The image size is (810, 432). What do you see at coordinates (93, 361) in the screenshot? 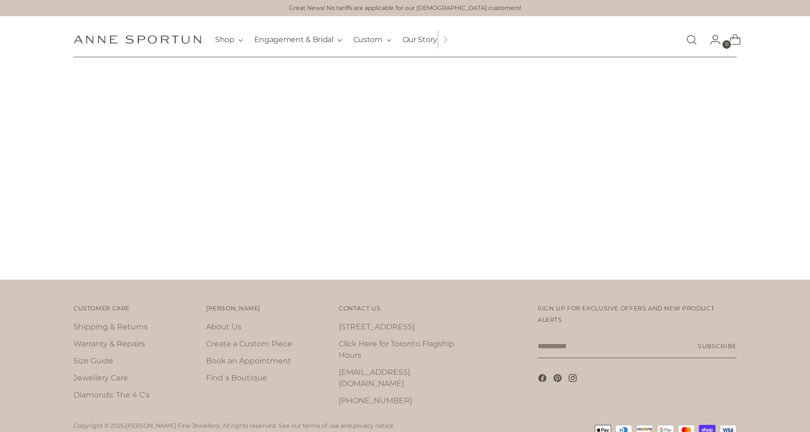
I see `a: Size Guide` at bounding box center [93, 361].